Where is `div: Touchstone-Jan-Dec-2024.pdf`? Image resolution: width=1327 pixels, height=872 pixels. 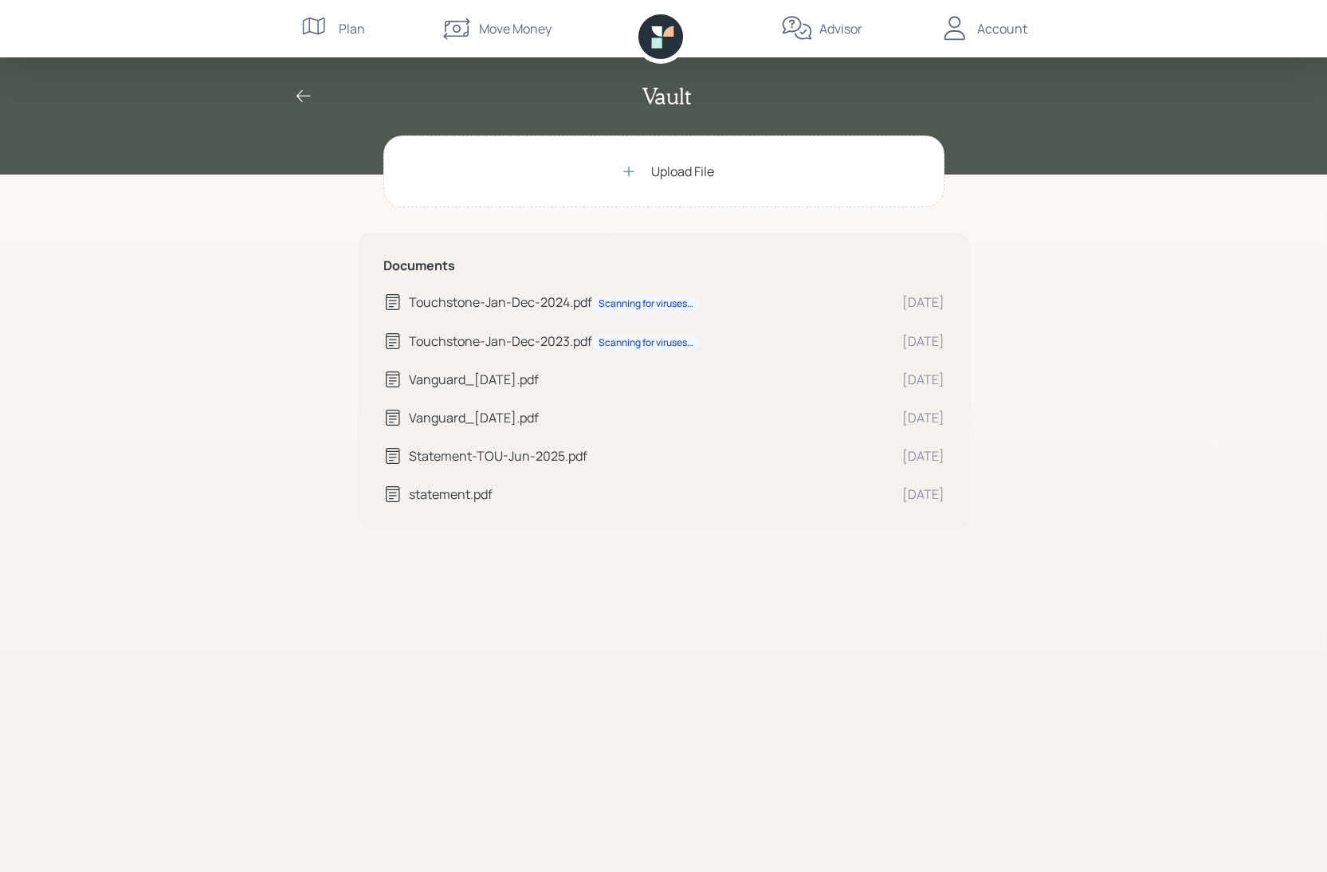 div: Touchstone-Jan-Dec-2024.pdf is located at coordinates (649, 302).